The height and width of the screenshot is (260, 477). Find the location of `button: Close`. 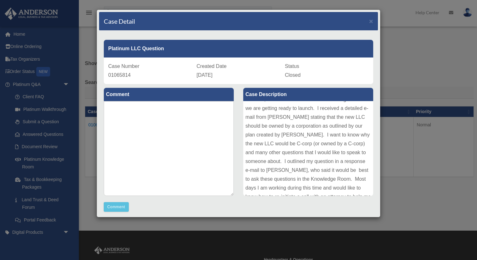

button: Close is located at coordinates (371, 21).